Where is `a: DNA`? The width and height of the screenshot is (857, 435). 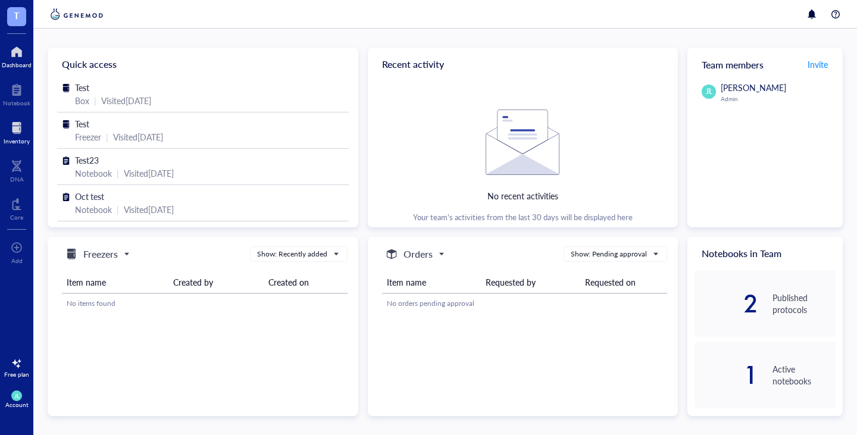
a: DNA is located at coordinates (17, 170).